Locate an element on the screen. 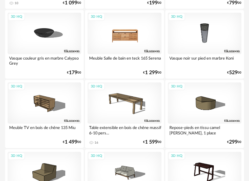 The image size is (249, 181). div: Table extensible en bois de chêne massif 6-10 pers... is located at coordinates (124, 130).